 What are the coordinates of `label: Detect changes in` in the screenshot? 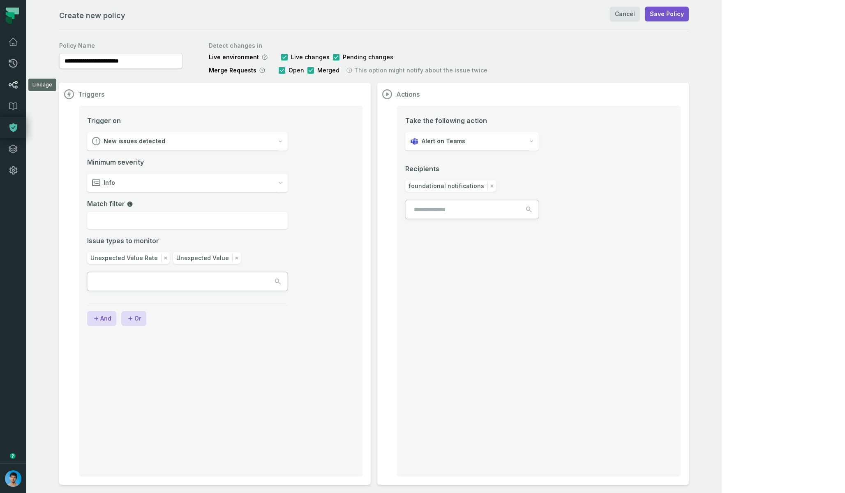 It's located at (348, 46).